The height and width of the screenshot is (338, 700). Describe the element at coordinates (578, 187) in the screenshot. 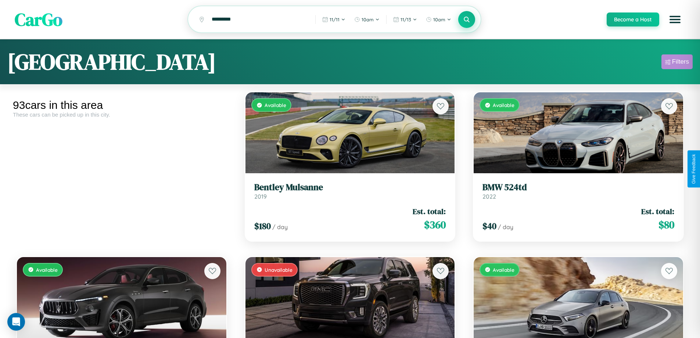

I see `h3: BMW 524td` at that location.